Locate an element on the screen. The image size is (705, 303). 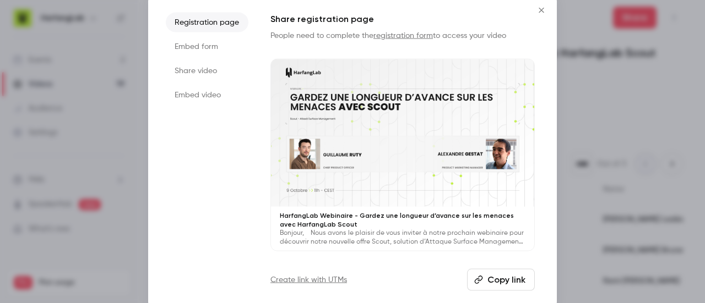
button: Copy link is located at coordinates (501, 280).